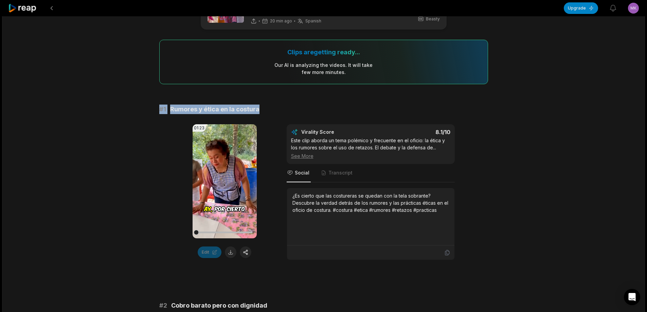 The image size is (647, 312). I want to click on video: Your browser does not support mp4 format., so click(225, 181).